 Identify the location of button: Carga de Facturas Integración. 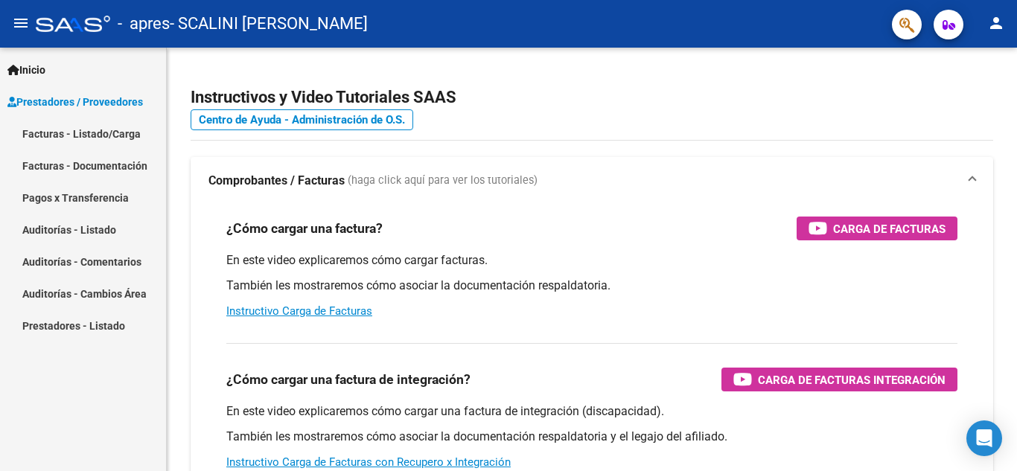
(839, 380).